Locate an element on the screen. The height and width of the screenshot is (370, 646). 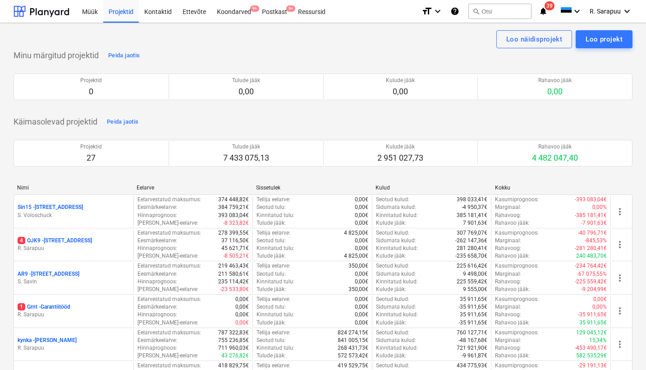
p: -23 533,80€ is located at coordinates (234, 289).